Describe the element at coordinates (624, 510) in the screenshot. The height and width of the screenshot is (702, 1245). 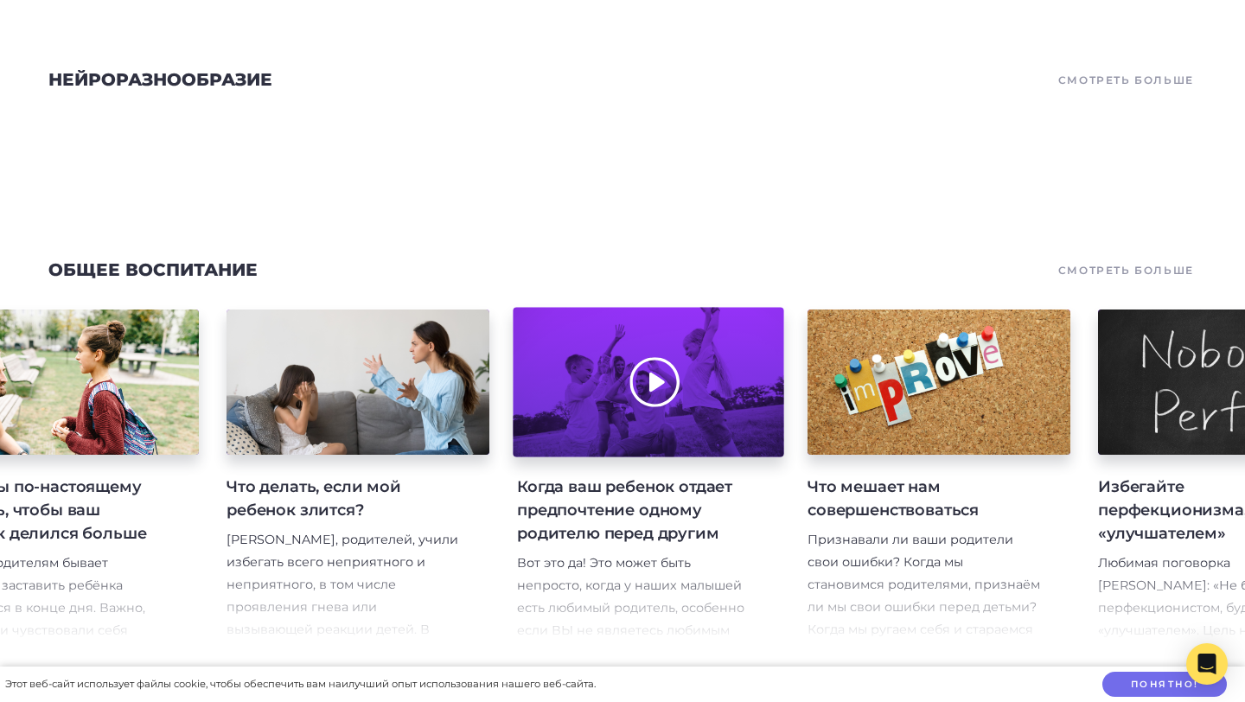
I see `font: Когда ваш ребенок отдает предпочтение одному родителю перед другим` at that location.